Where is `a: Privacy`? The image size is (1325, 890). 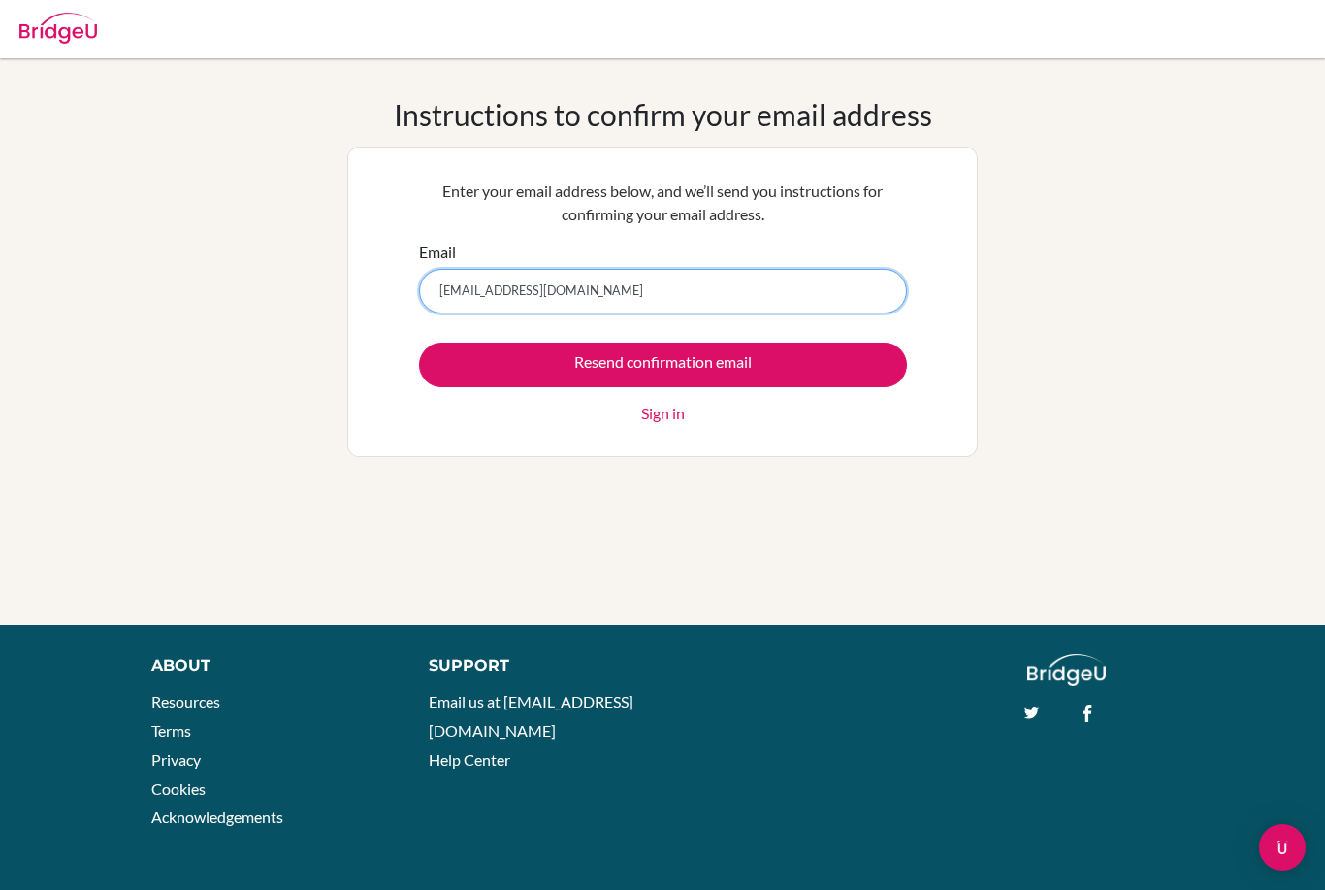
a: Privacy is located at coordinates (176, 759).